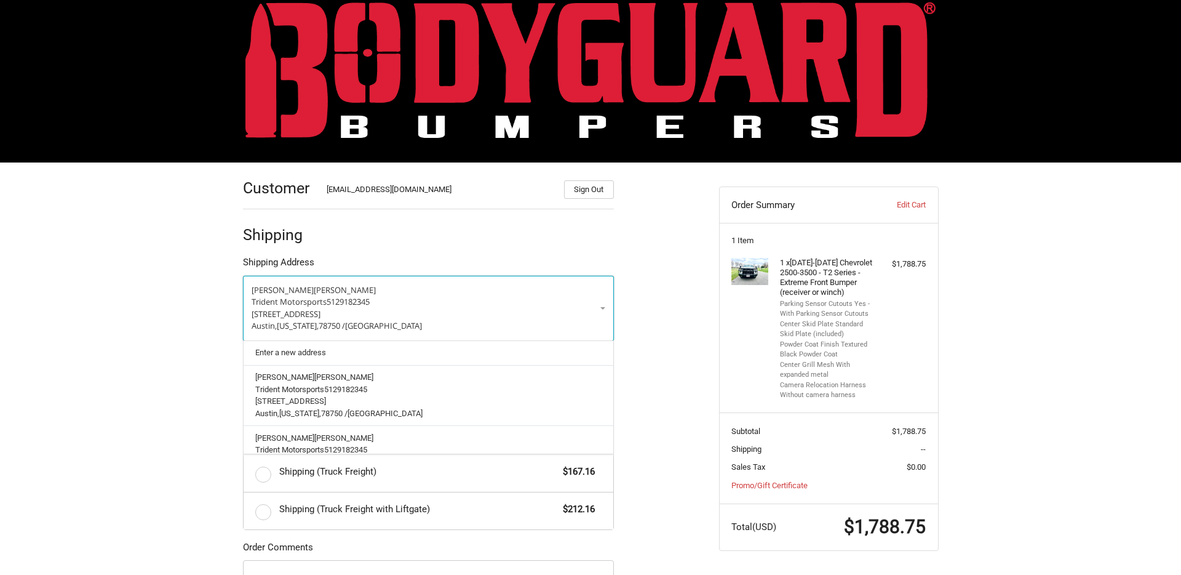 This screenshot has height=575, width=1181. I want to click on li: Center Grill Mesh With expanded metal, so click(827, 370).